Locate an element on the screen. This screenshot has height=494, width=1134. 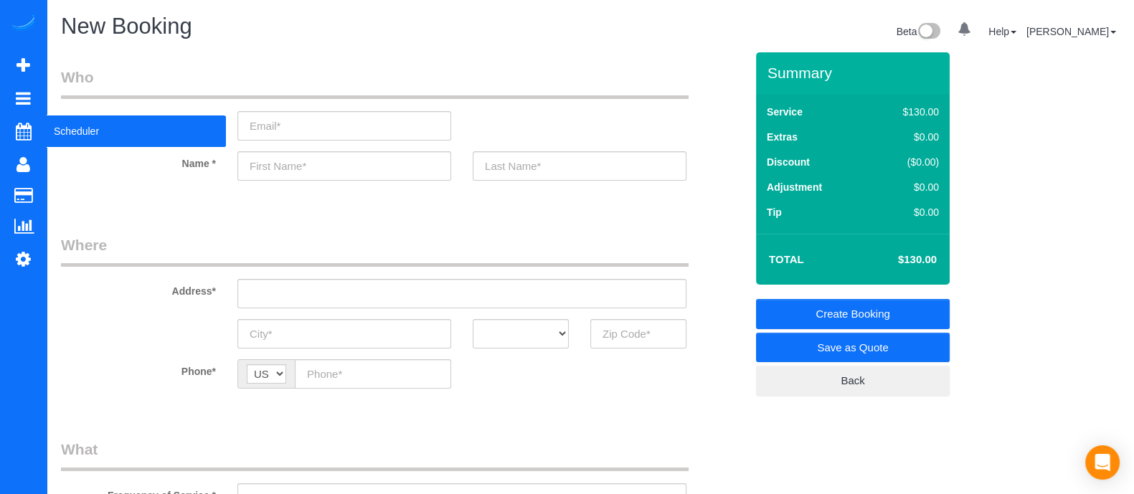
input: City* is located at coordinates (344, 334).